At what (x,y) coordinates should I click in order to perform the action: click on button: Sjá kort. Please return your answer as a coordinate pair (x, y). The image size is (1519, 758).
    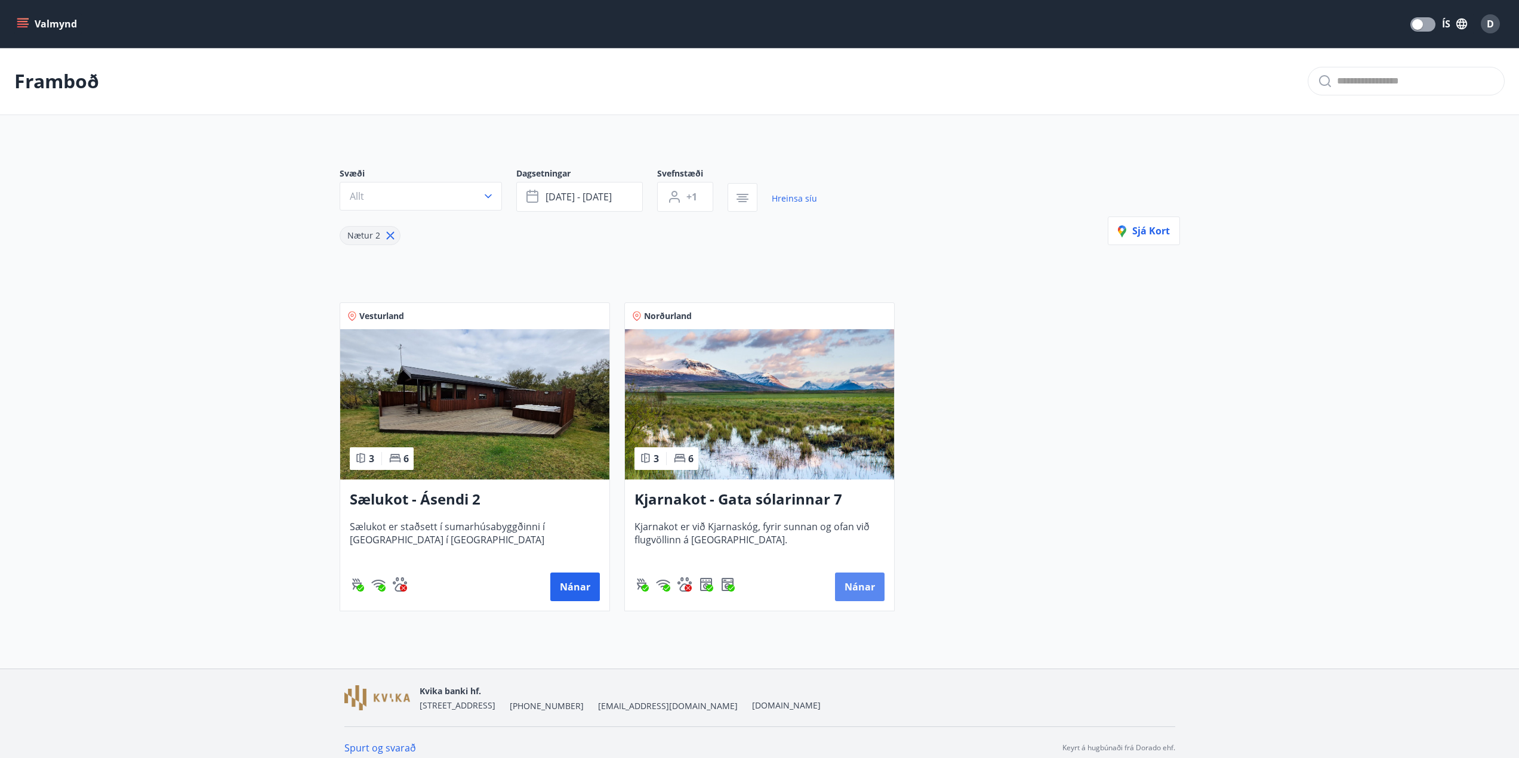
    Looking at the image, I should click on (1143, 231).